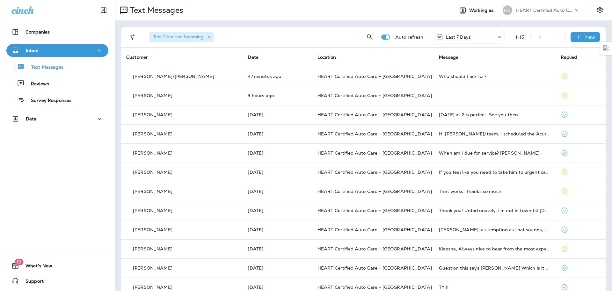 The width and height of the screenshot is (612, 291). What do you see at coordinates (483, 10) in the screenshot?
I see `span: Working as:` at bounding box center [483, 10].